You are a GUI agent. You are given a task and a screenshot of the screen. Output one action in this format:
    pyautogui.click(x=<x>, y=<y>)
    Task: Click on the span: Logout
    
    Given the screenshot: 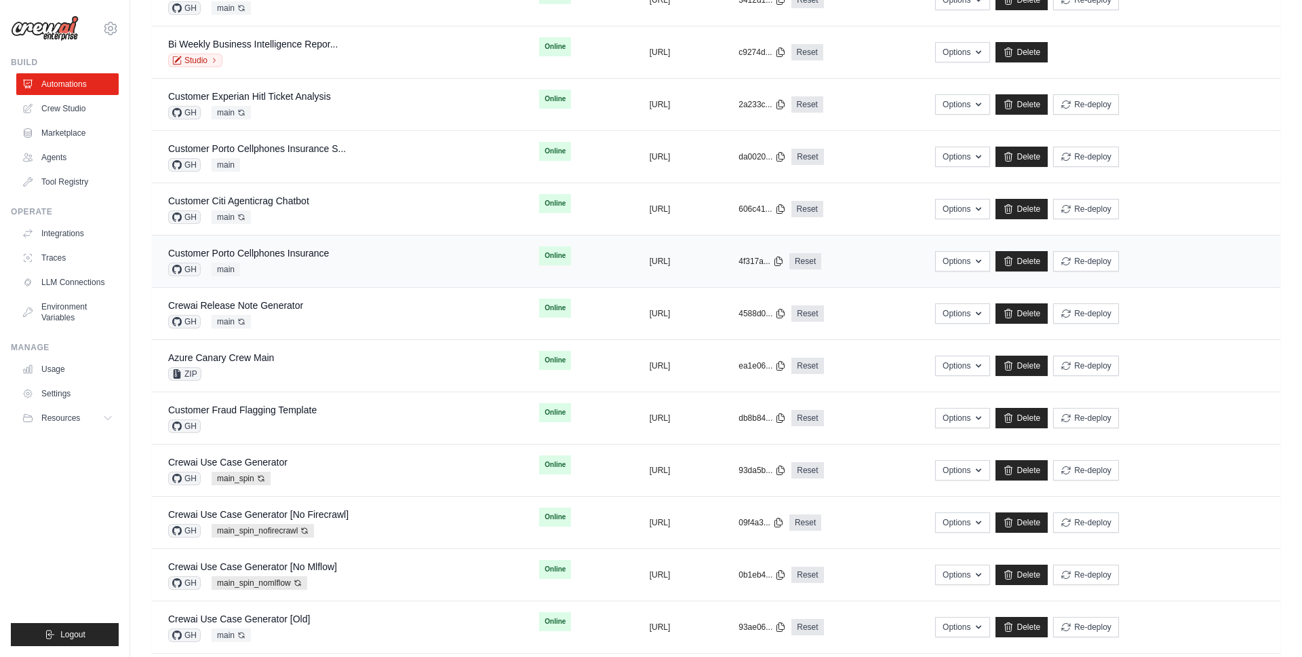 What is the action you would take?
    pyautogui.click(x=73, y=634)
    